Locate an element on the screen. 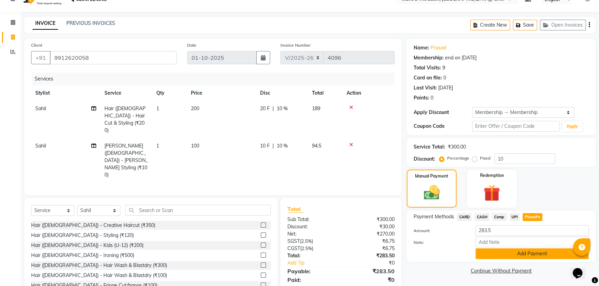 The height and width of the screenshot is (286, 599). div: ₹30.00 is located at coordinates (370, 227).